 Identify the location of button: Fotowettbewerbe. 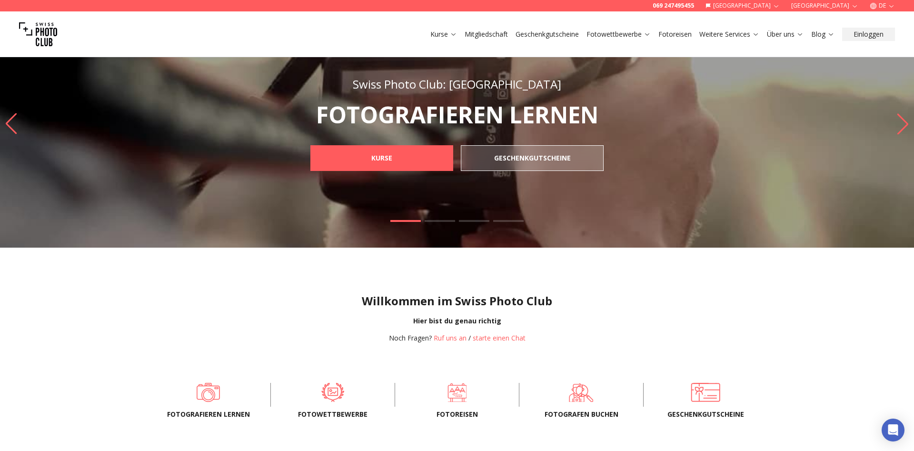
(618, 34).